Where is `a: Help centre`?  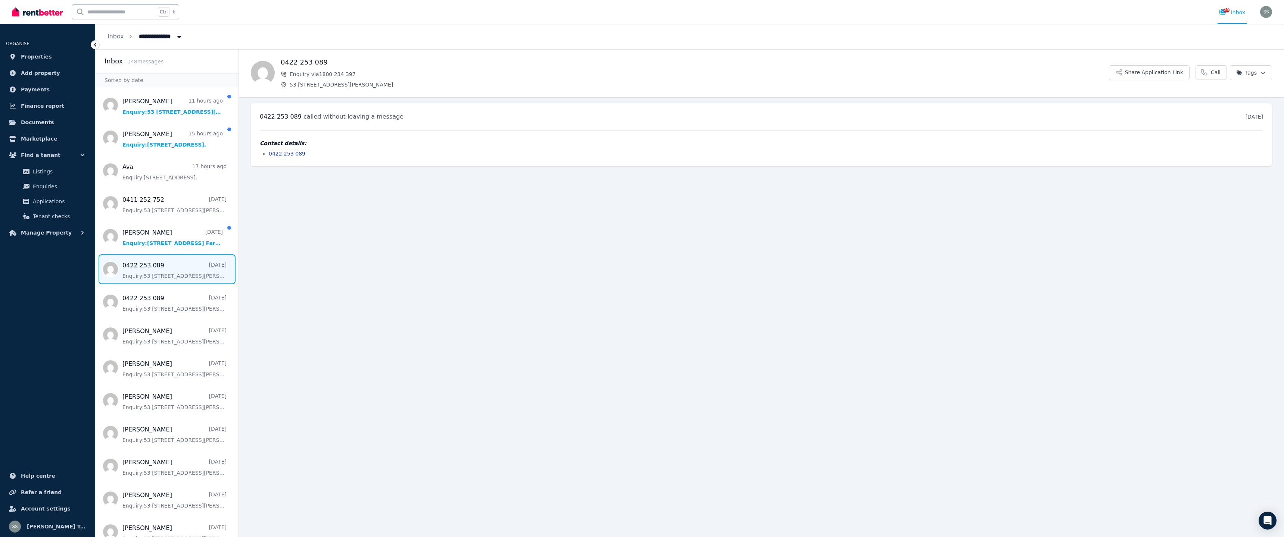 a: Help centre is located at coordinates (47, 476).